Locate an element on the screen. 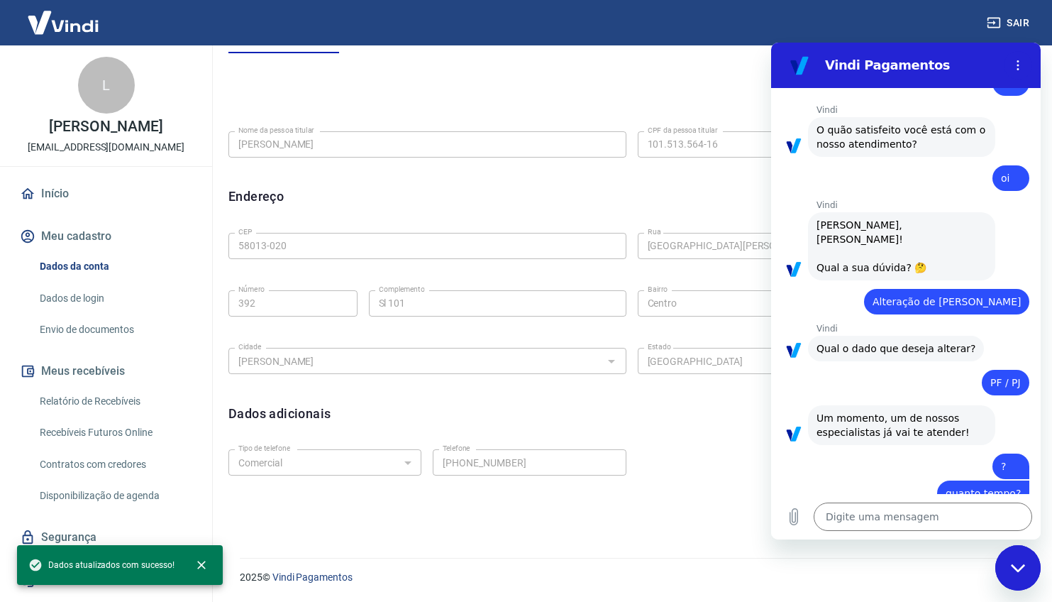 The height and width of the screenshot is (602, 1052). a: Envio de documentos is located at coordinates (114, 329).